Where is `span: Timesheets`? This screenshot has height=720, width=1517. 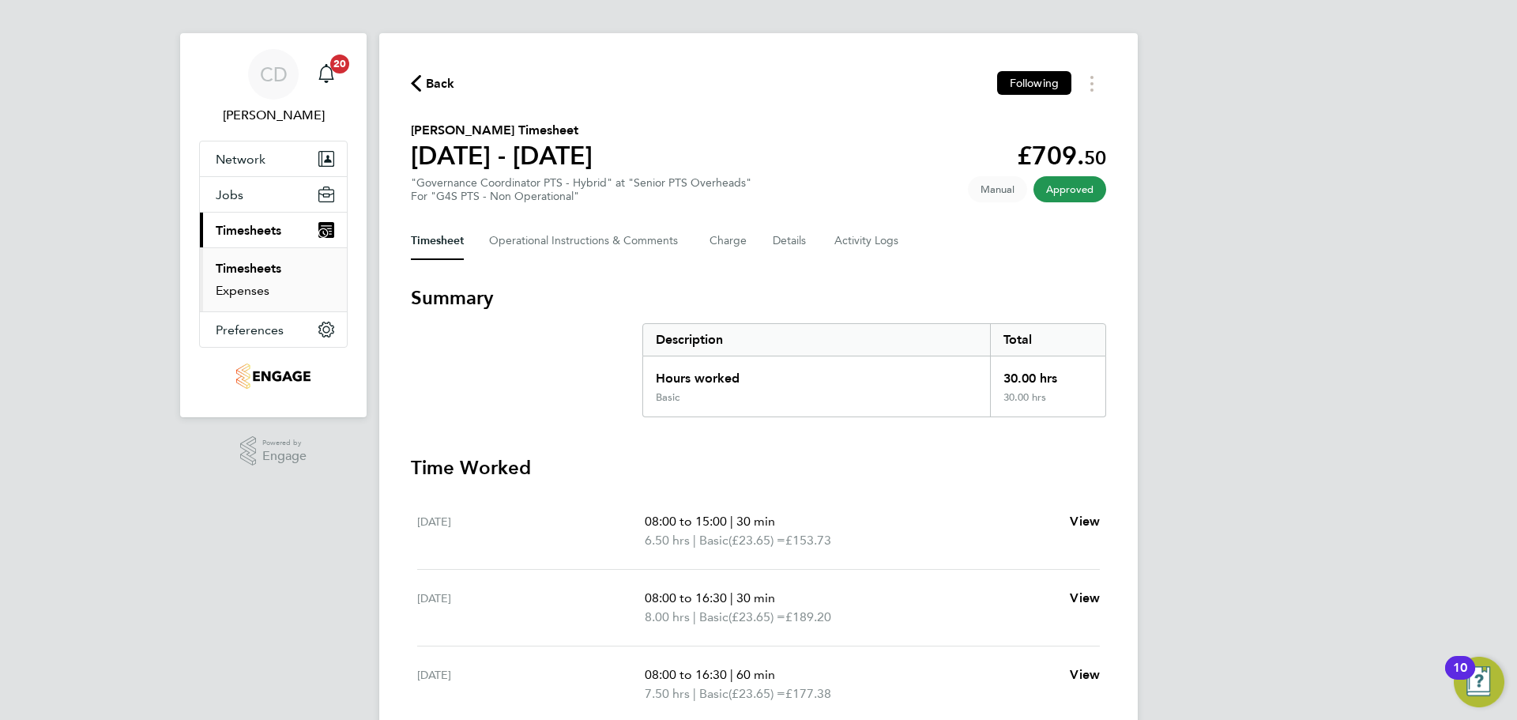 span: Timesheets is located at coordinates (248, 230).